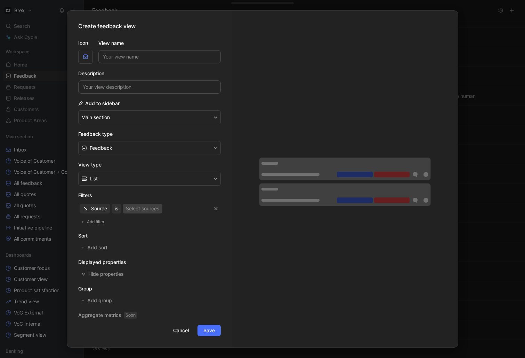 Image resolution: width=525 pixels, height=358 pixels. Describe the element at coordinates (181, 330) in the screenshot. I see `button: Cancel` at that location.